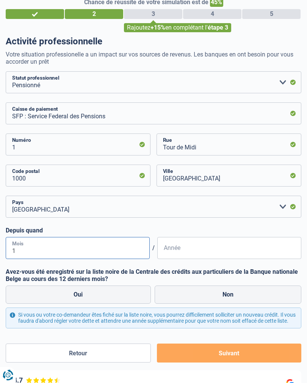  I want to click on label: Avez-vous été enregistré sur la liste noire de la Centrale des crédits aux particuliers de la Ban..., so click(154, 276).